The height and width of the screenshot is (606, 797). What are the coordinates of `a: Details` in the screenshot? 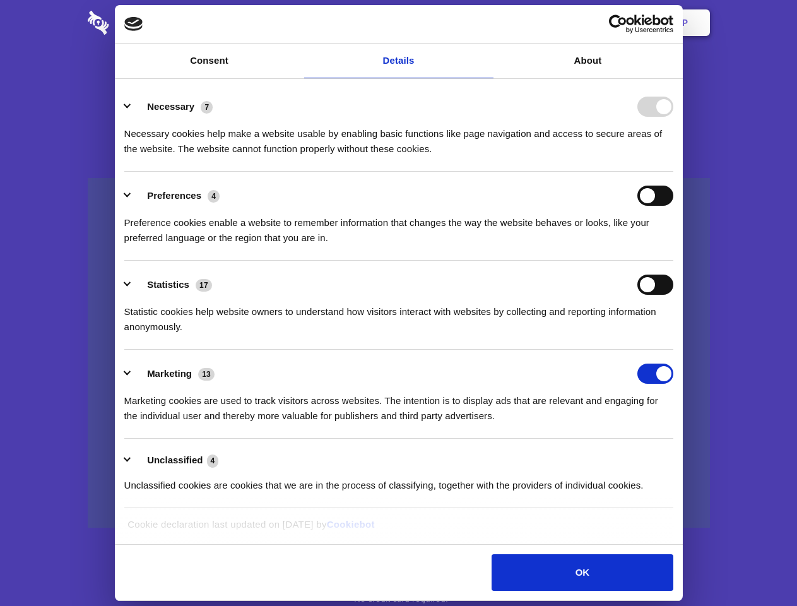 It's located at (399, 61).